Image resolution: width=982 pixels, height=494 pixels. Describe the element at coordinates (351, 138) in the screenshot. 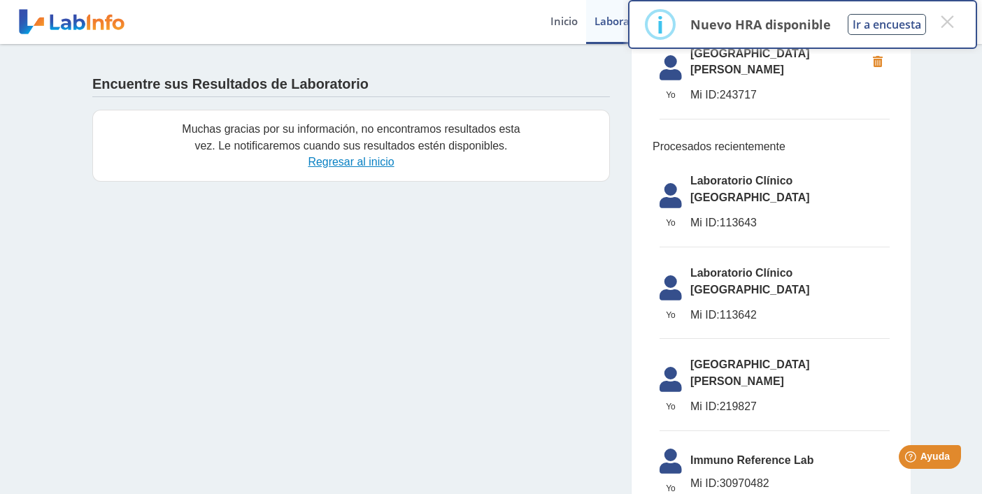

I see `div: Muchas gracias por su información, no encontramos resultados esta vez. Le notificaremos cuando su...` at that location.